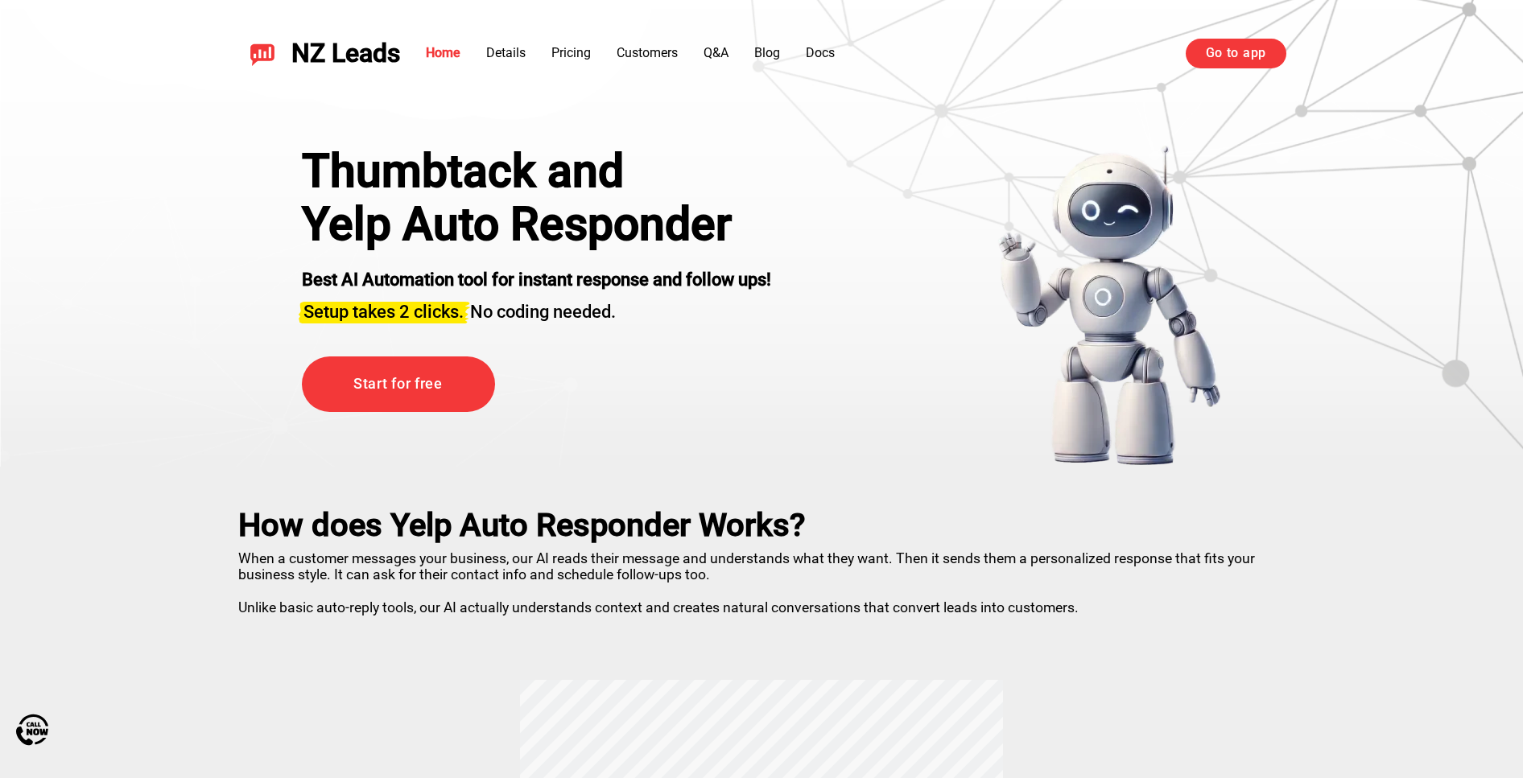 This screenshot has height=778, width=1523. Describe the element at coordinates (536, 308) in the screenshot. I see `h3: No coding needed.` at that location.